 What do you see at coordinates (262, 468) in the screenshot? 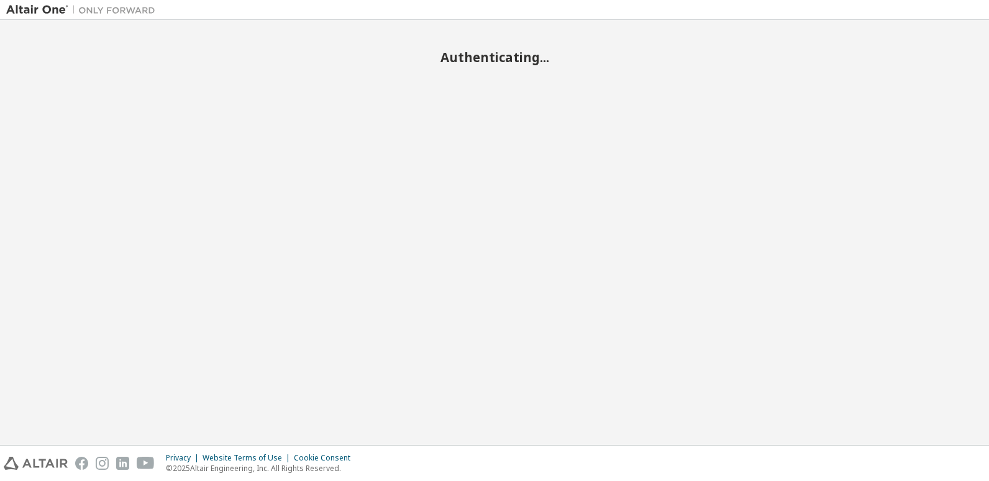
I see `p: © 2025 Altair Engineering, Inc. All Rights Reserved.` at bounding box center [262, 468].